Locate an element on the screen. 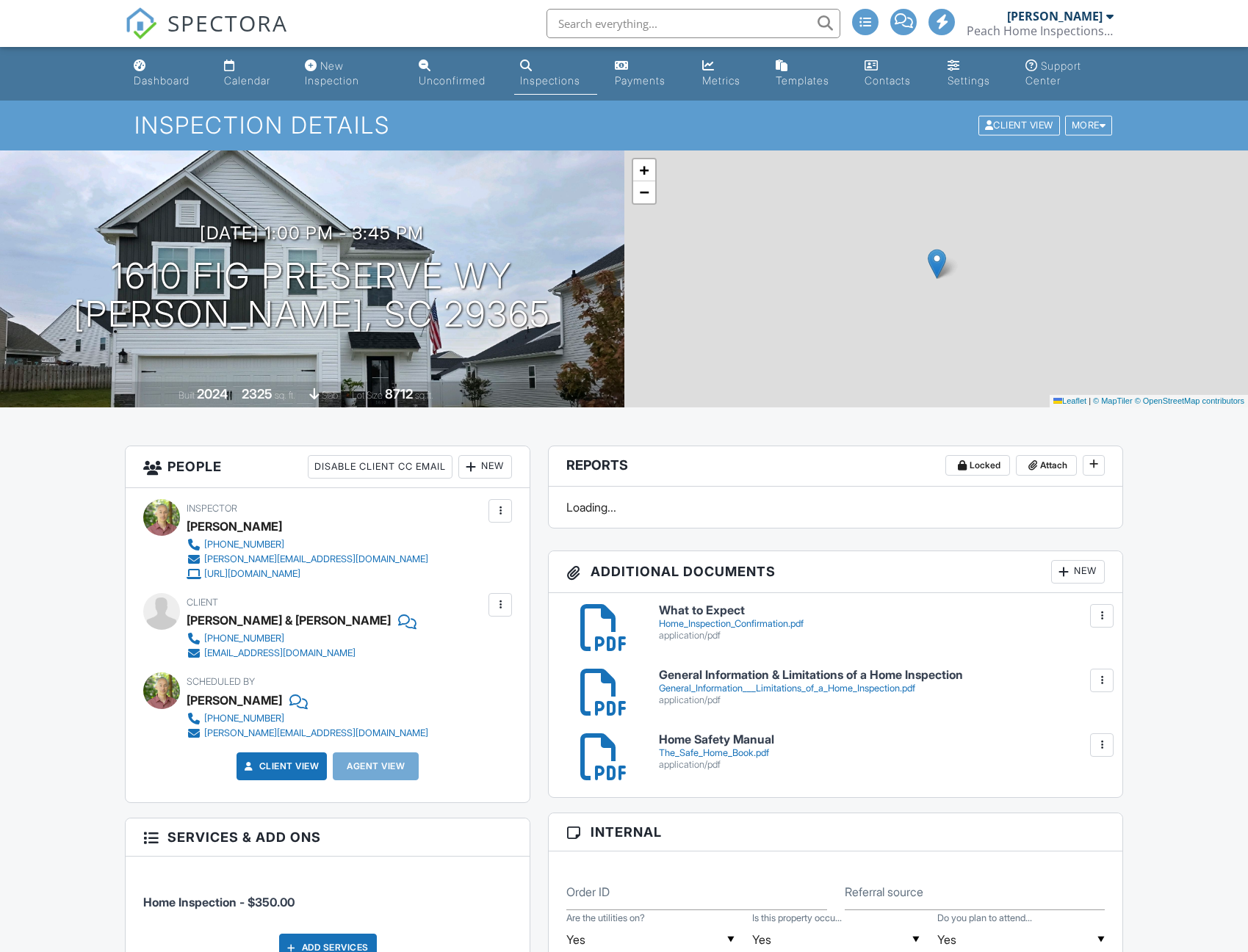  a: Settings is located at coordinates (974, 73).